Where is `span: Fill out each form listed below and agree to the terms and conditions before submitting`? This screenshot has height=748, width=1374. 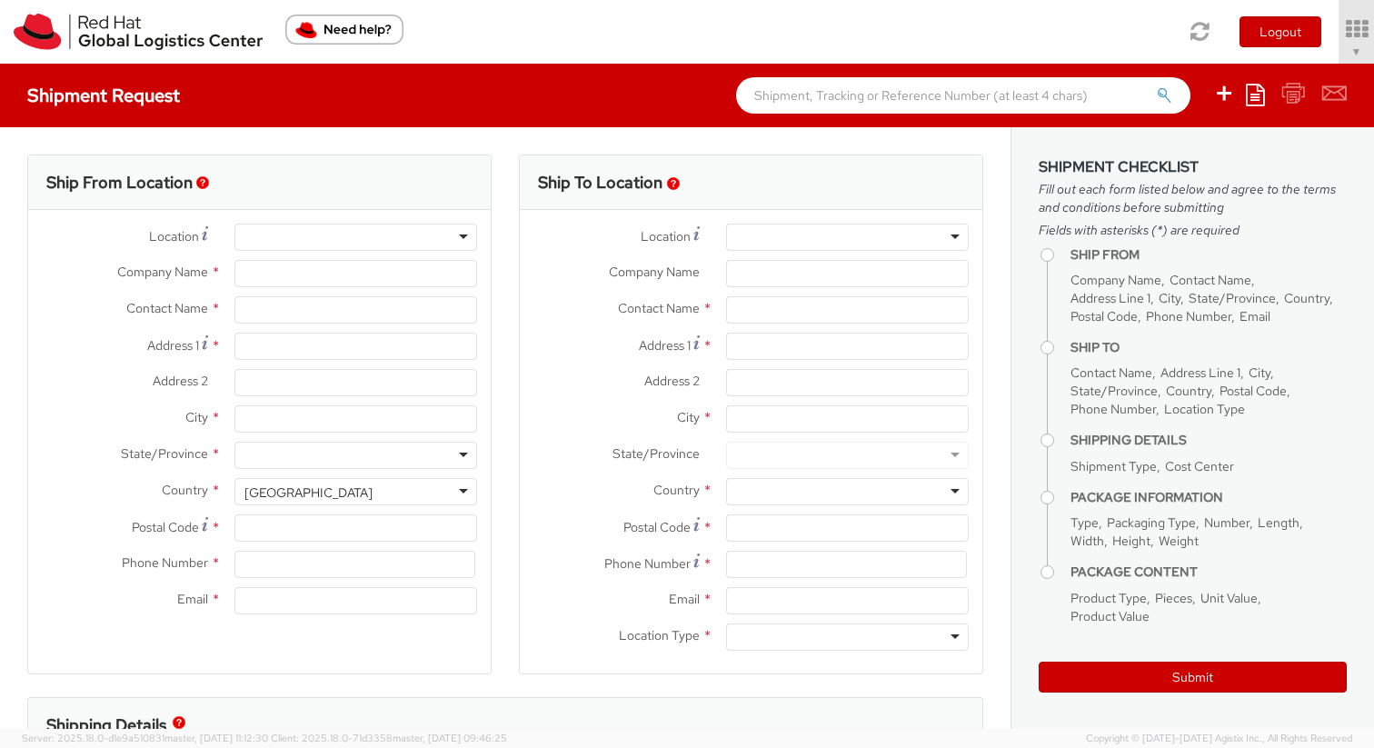
span: Fill out each form listed below and agree to the terms and conditions before submitting is located at coordinates (1192, 198).